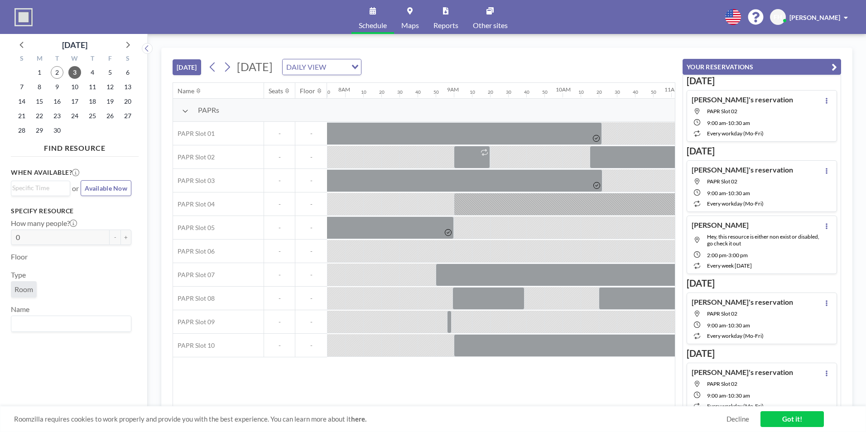 The width and height of the screenshot is (866, 432). What do you see at coordinates (110, 116) in the screenshot?
I see `span: Friday, September 26, 2025` at bounding box center [110, 116].